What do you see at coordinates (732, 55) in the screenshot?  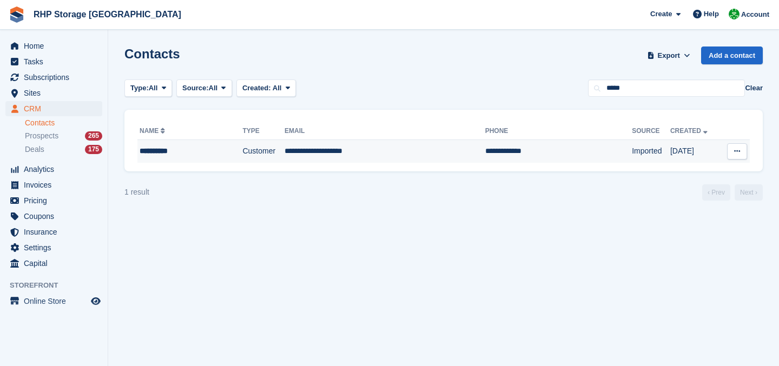 I see `a: Add a contact` at bounding box center [732, 55].